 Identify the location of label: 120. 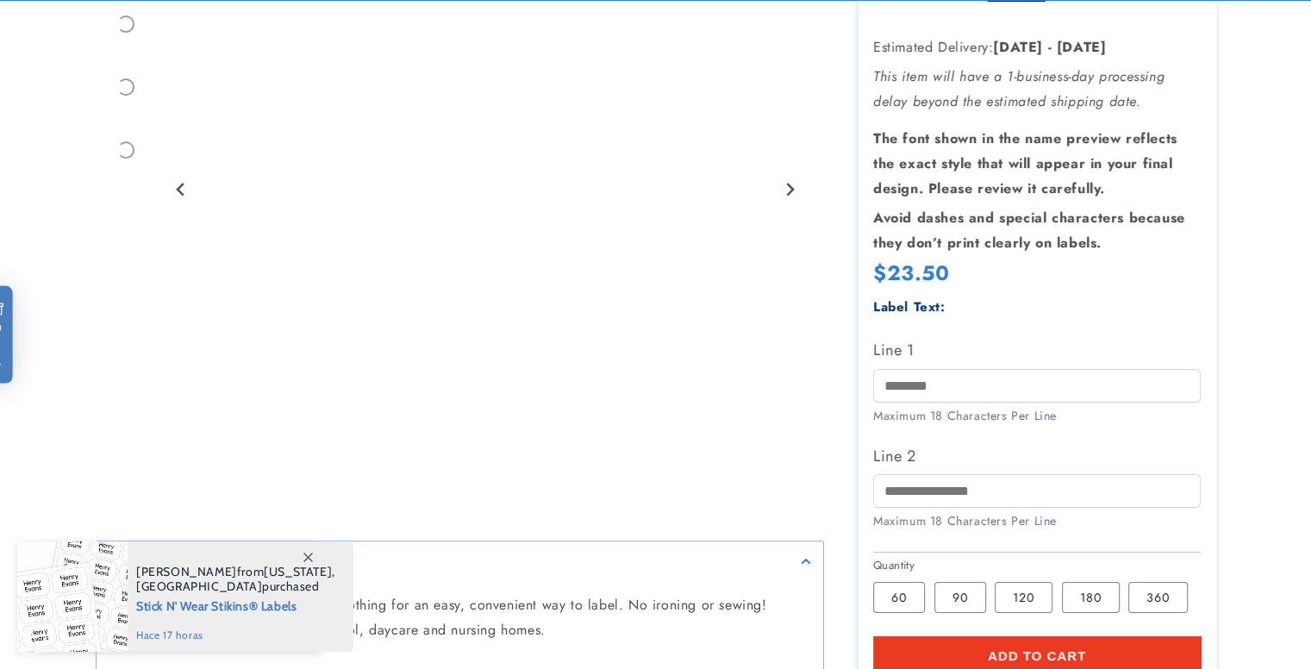
(1023, 597).